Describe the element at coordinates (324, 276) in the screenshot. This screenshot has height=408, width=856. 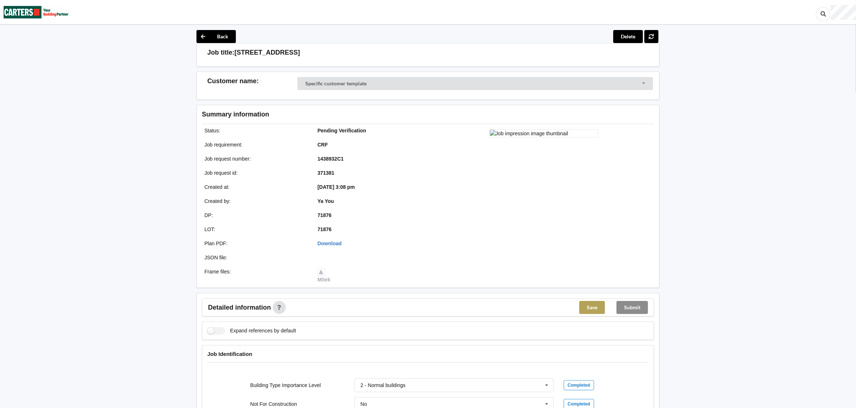
I see `a: Mitek` at that location.